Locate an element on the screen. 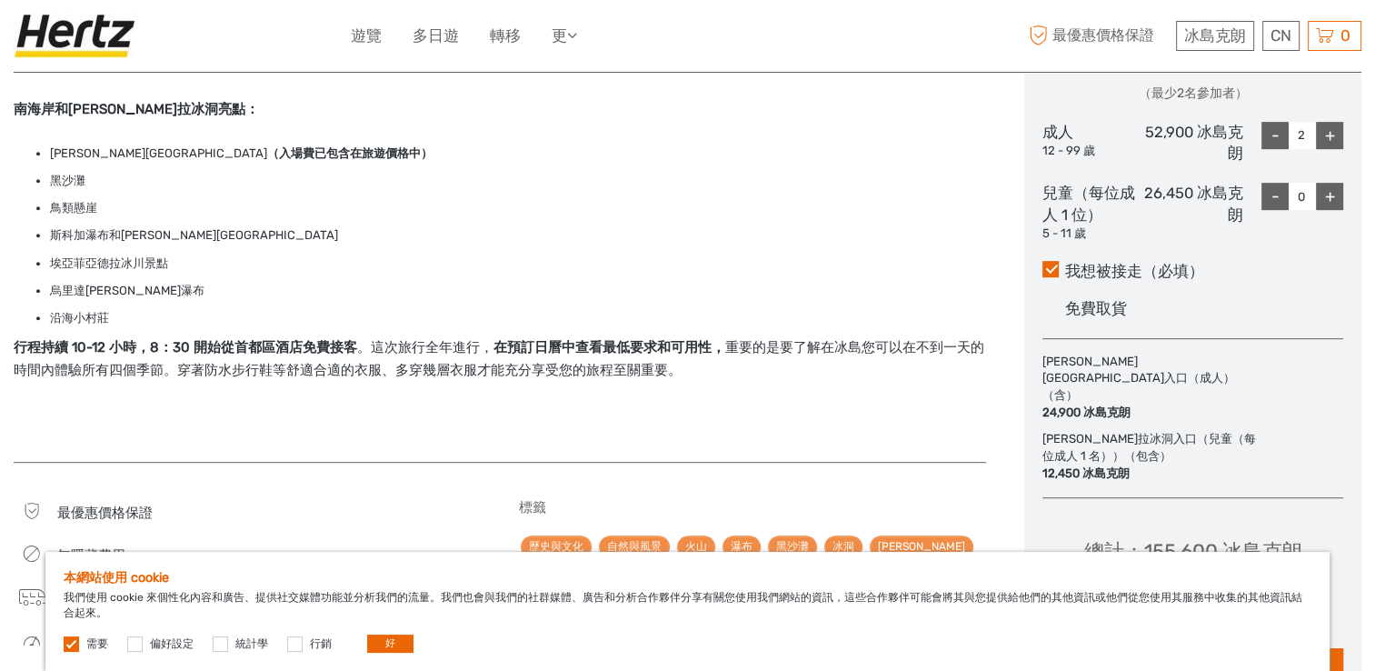  strong: 行程持續 10-12 小時，8：30 開始從首都區酒店免費接客 is located at coordinates (185, 347).